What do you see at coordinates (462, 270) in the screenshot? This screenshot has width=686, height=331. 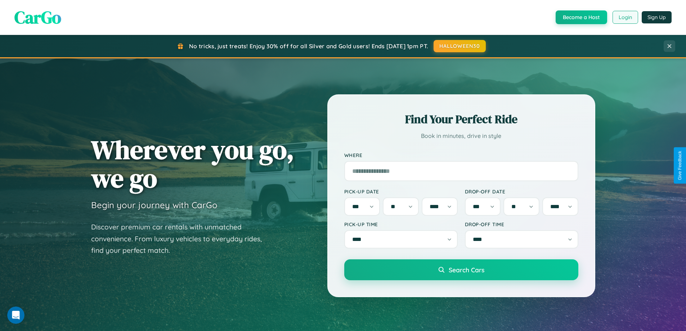 I see `button: Search Cars` at bounding box center [462, 270].